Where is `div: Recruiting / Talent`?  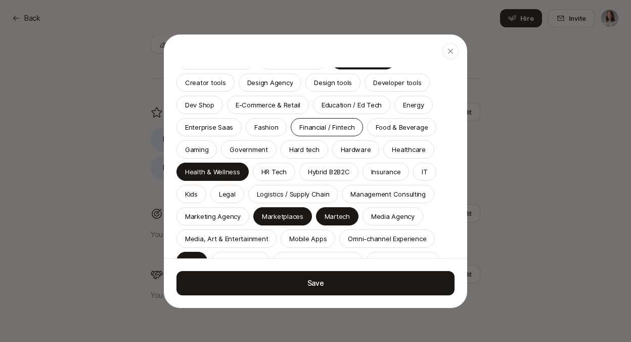 div: Recruiting / Talent is located at coordinates (403, 261).